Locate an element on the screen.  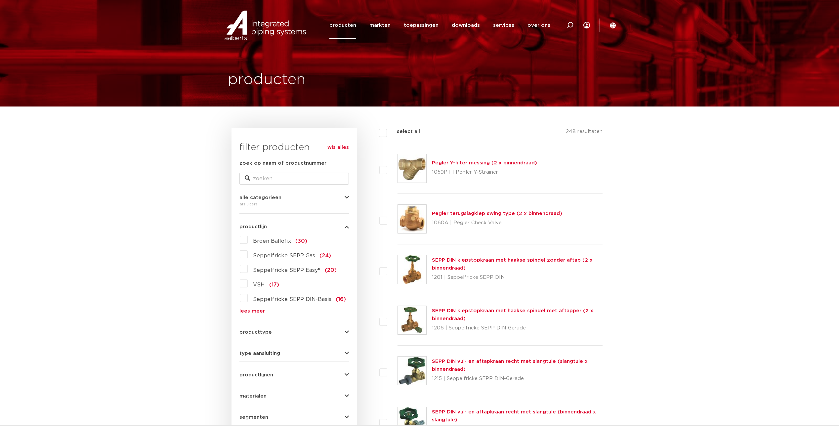
button: segmenten is located at coordinates (294, 417).